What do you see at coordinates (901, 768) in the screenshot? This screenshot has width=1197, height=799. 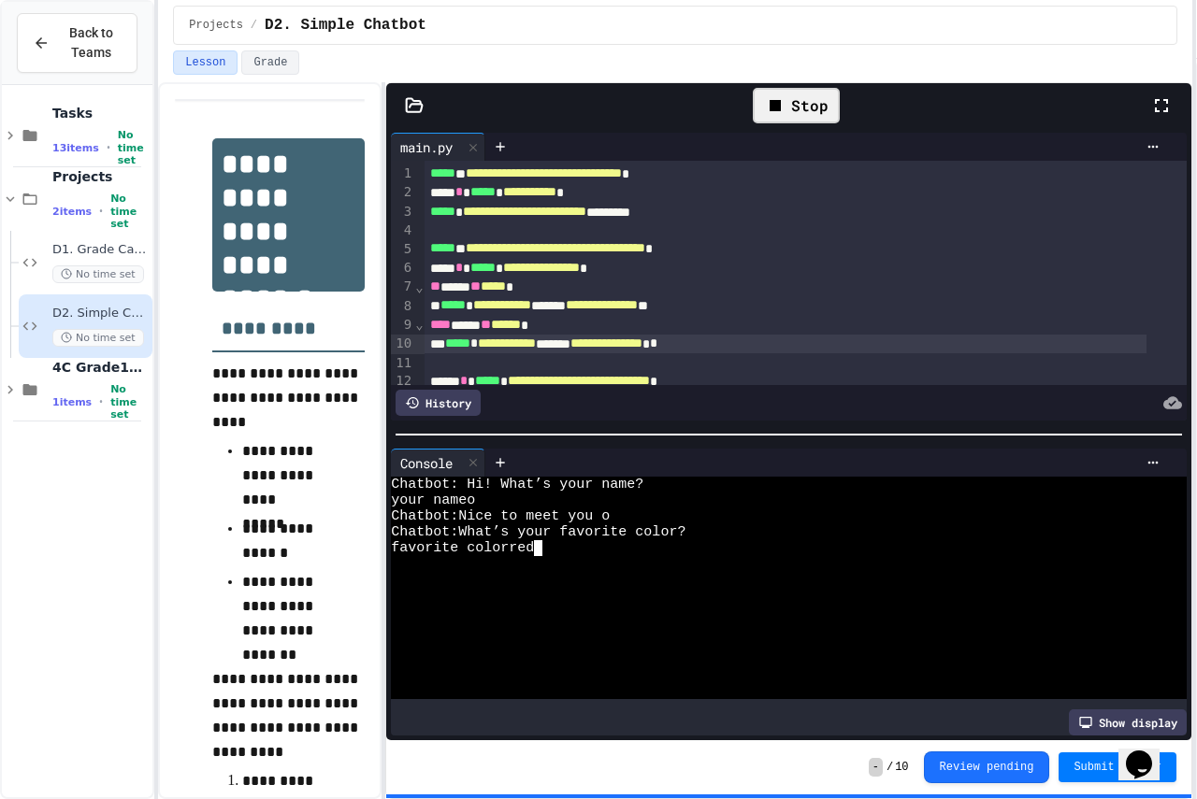 I see `span: 10` at bounding box center [901, 768].